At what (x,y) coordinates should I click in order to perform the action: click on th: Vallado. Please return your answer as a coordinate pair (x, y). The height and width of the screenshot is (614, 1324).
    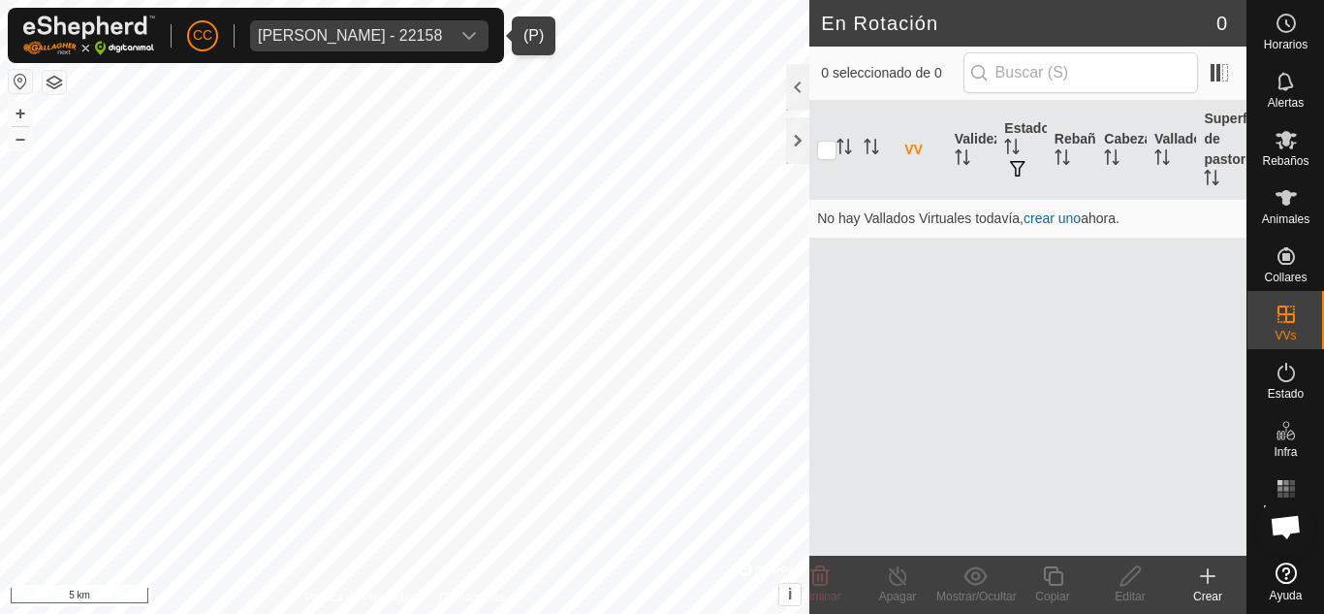
    Looking at the image, I should click on (1172, 150).